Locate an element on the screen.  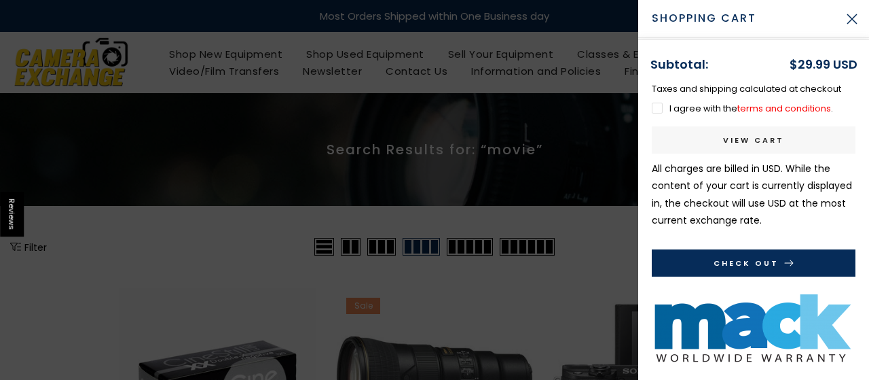
p: All charges are billed in USD. While the content of your cart is currently displayed in , the che... is located at coordinates (754, 194).